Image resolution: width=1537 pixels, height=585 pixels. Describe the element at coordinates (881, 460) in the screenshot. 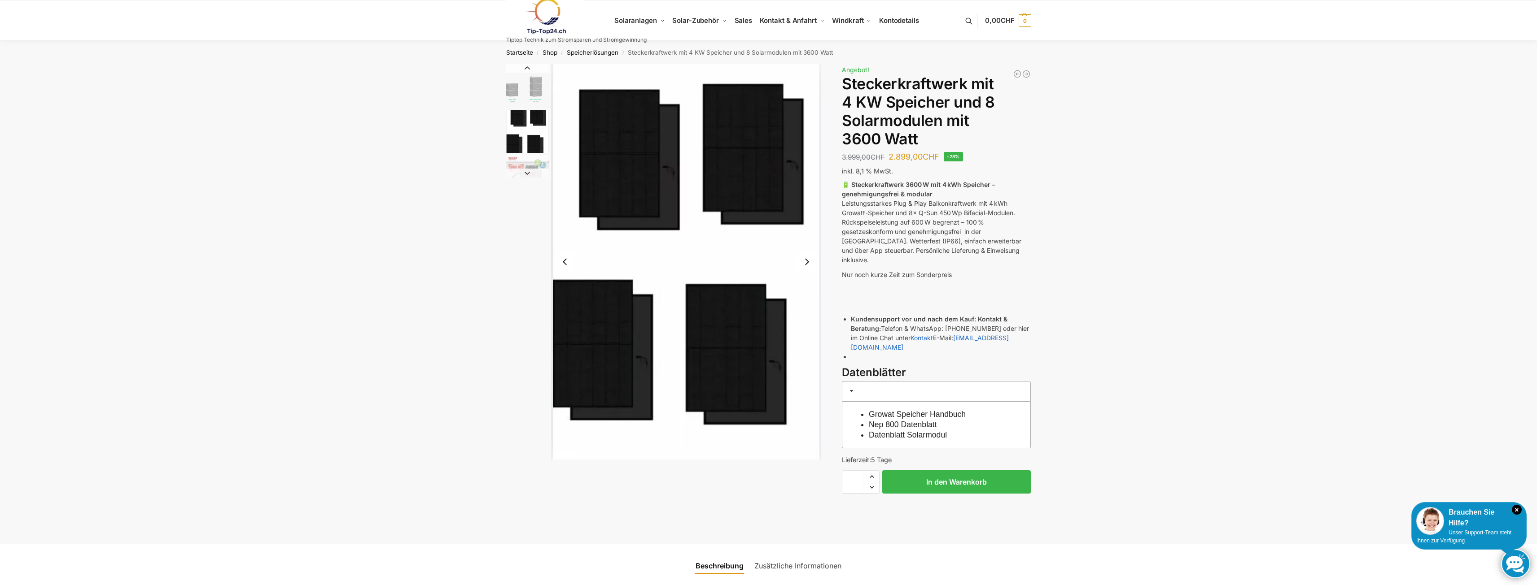

I see `span: 5 Tage` at that location.